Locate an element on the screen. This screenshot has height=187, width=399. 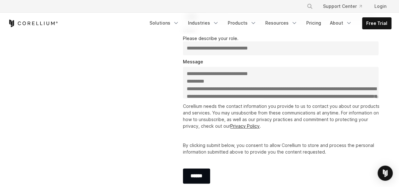
a: Products is located at coordinates (242, 23).